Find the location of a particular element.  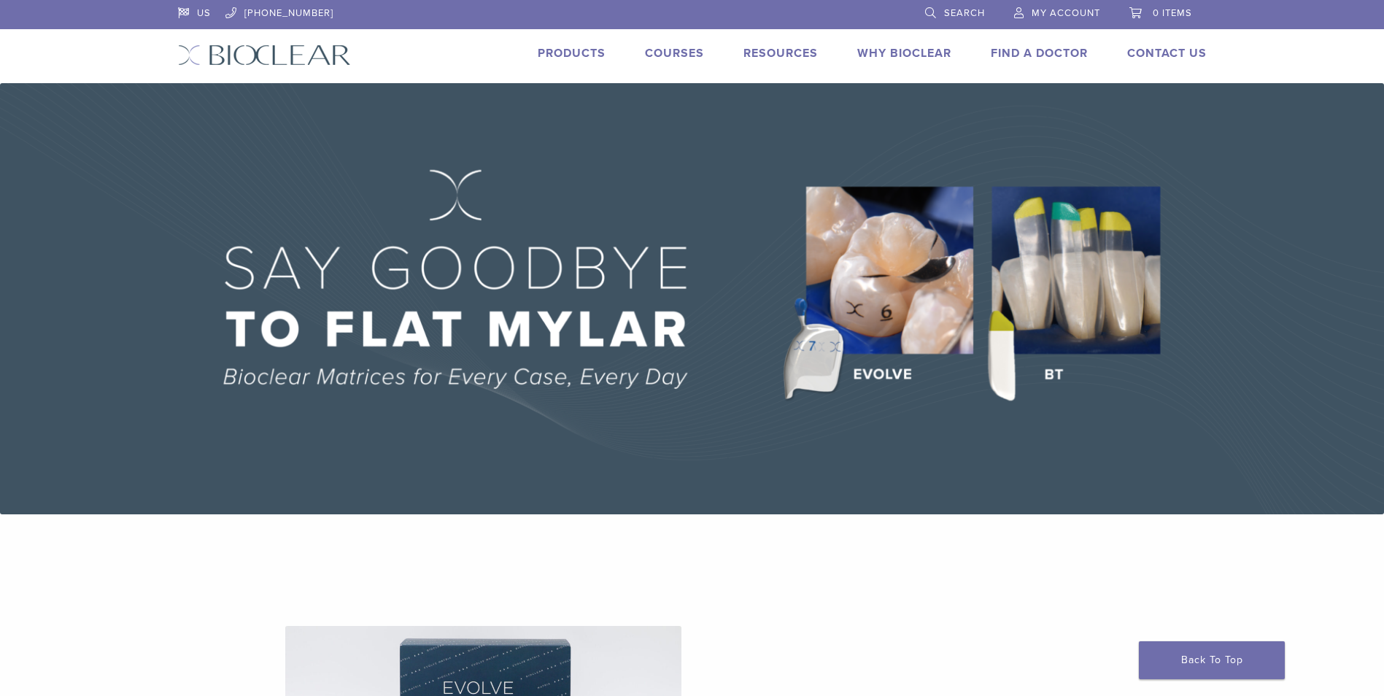

a: Back To Top is located at coordinates (1212, 660).